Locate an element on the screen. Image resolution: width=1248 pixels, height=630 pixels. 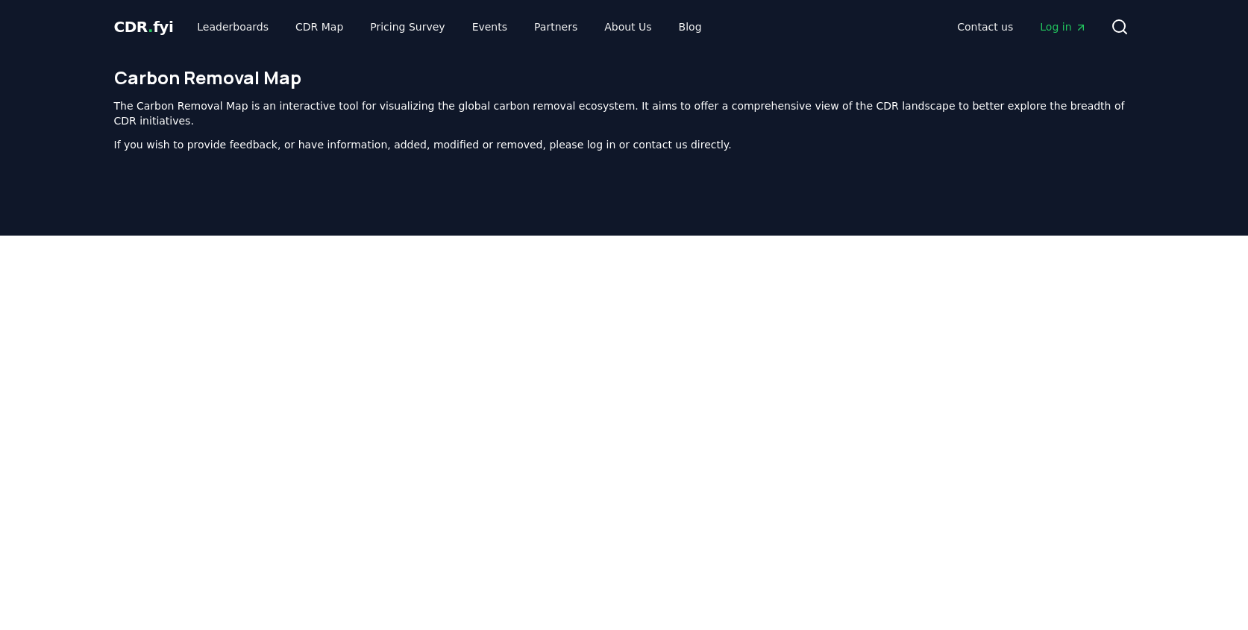
p: The Carbon Removal Map is an interactive tool for visualizing the global carbon removal ecosystem... is located at coordinates (624, 113).